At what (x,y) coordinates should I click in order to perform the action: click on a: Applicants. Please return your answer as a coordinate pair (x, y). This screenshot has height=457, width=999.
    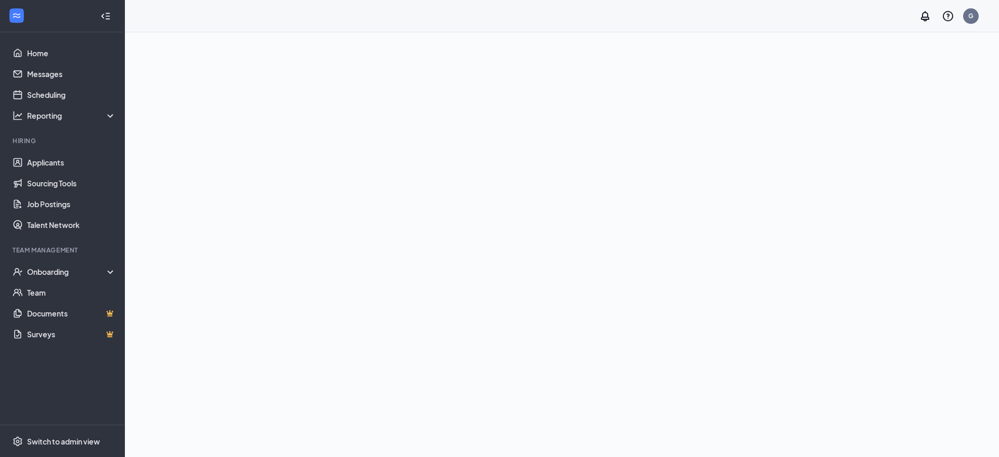
    Looking at the image, I should click on (71, 162).